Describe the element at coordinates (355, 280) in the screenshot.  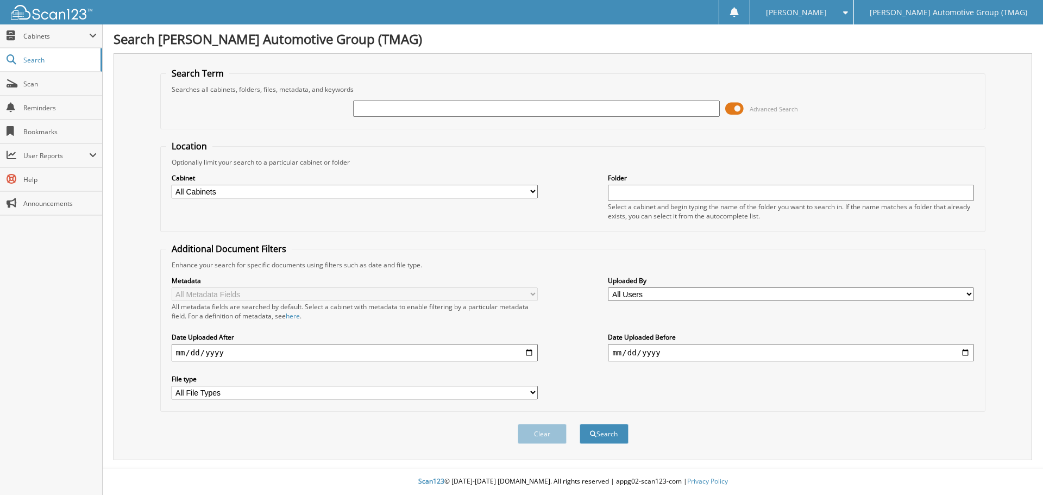
I see `label: Metadata` at that location.